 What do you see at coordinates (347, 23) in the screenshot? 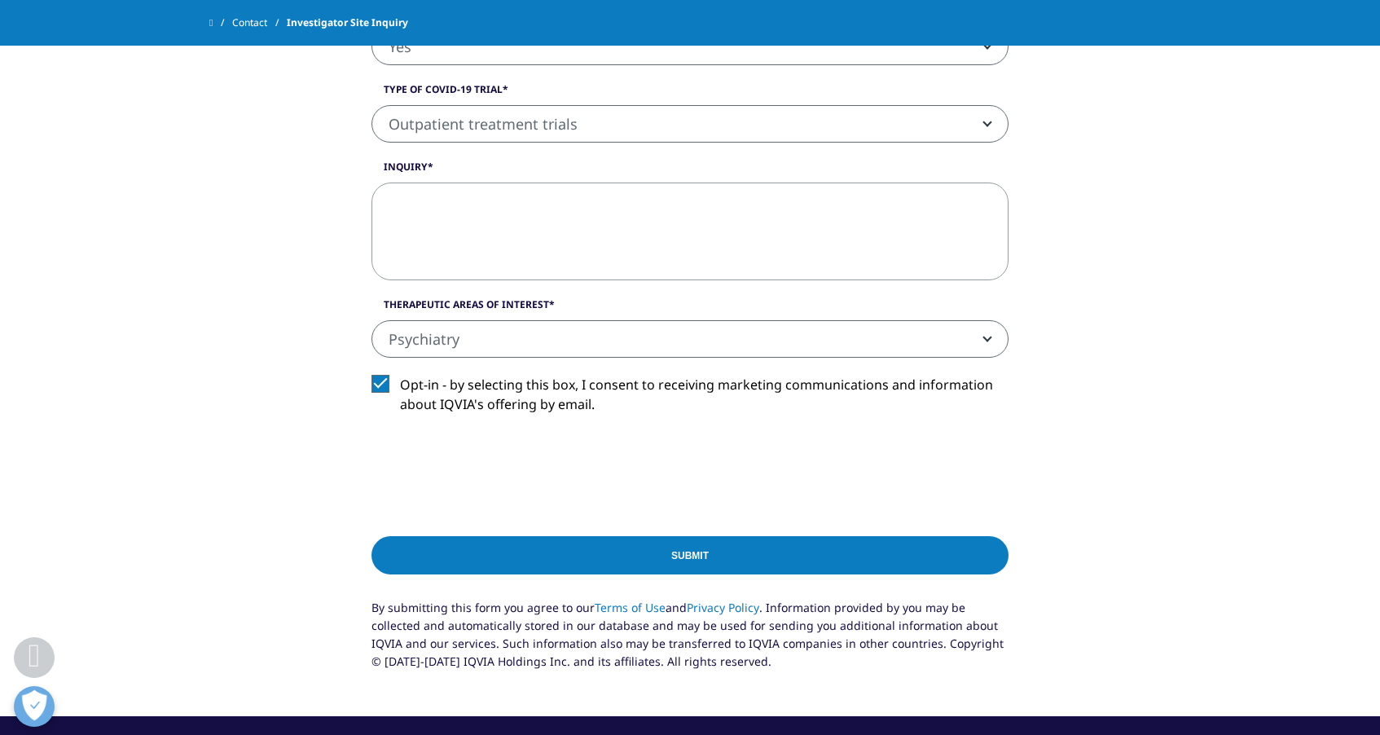
I see `span: Investigator Site Inquiry` at bounding box center [347, 23].